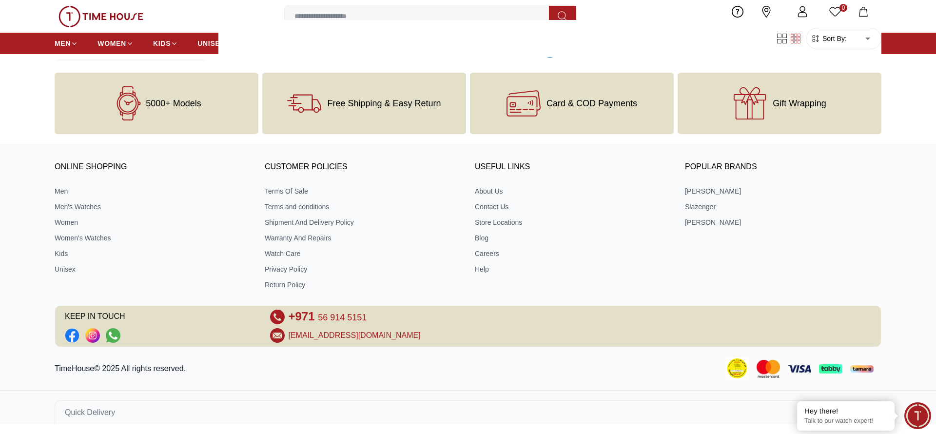  What do you see at coordinates (62, 43) in the screenshot?
I see `span: MEN` at bounding box center [62, 43].